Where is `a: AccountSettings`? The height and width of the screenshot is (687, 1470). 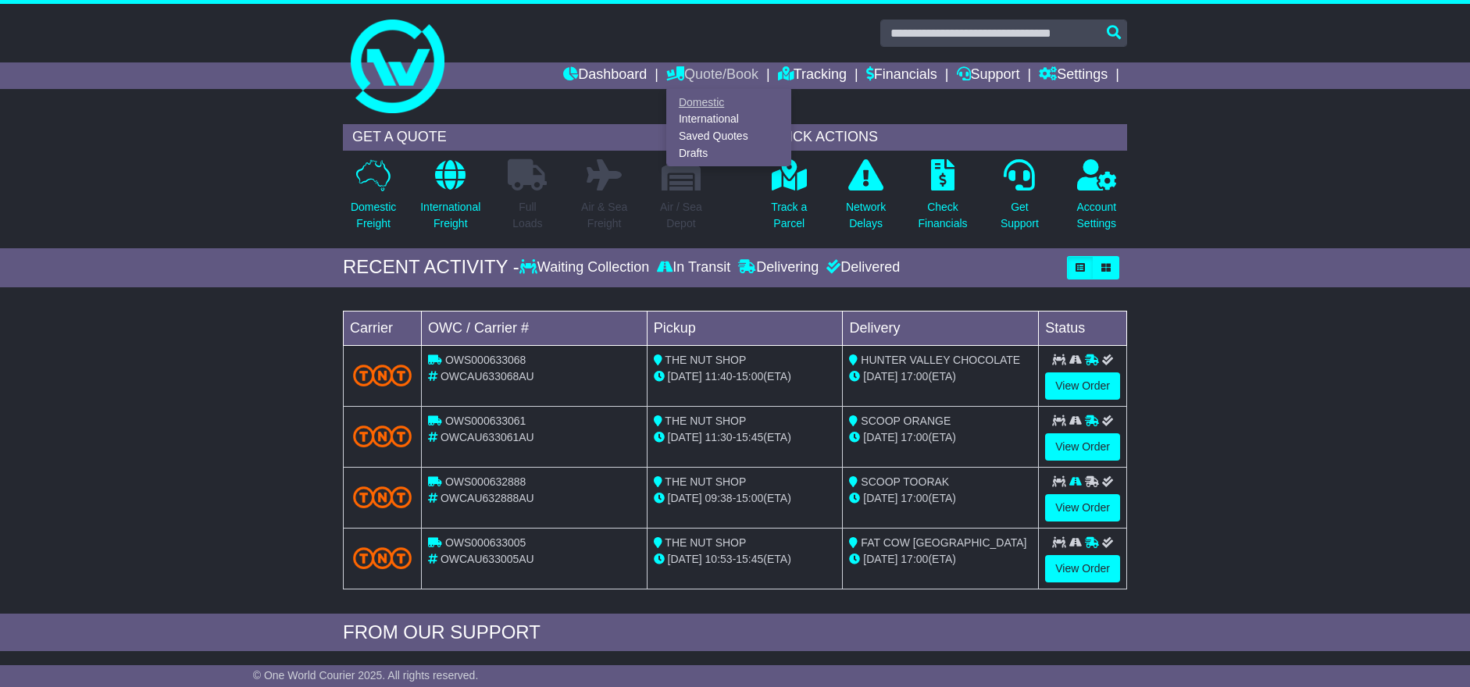
a: AccountSettings is located at coordinates (1097, 199).